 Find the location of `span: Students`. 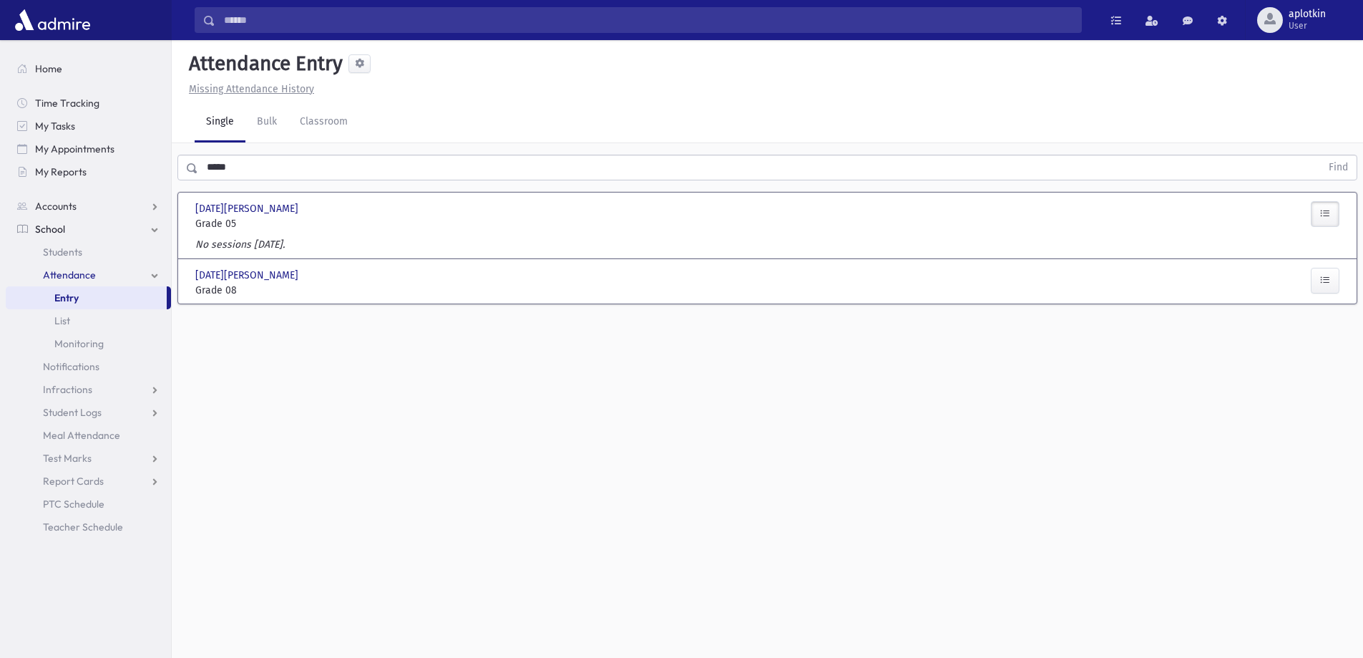

span: Students is located at coordinates (62, 252).